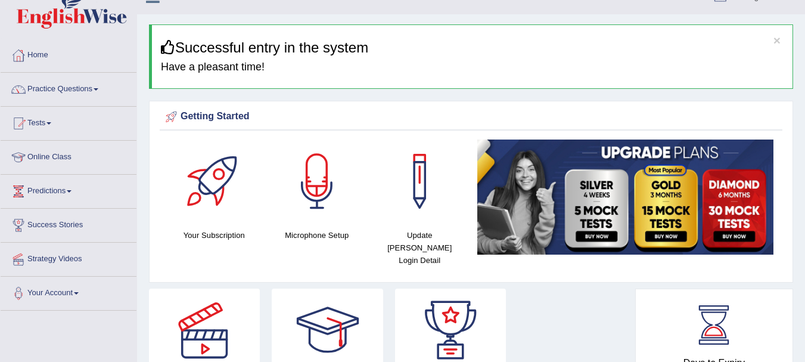 The width and height of the screenshot is (805, 362). Describe the element at coordinates (471, 117) in the screenshot. I see `div: Getting Started` at that location.